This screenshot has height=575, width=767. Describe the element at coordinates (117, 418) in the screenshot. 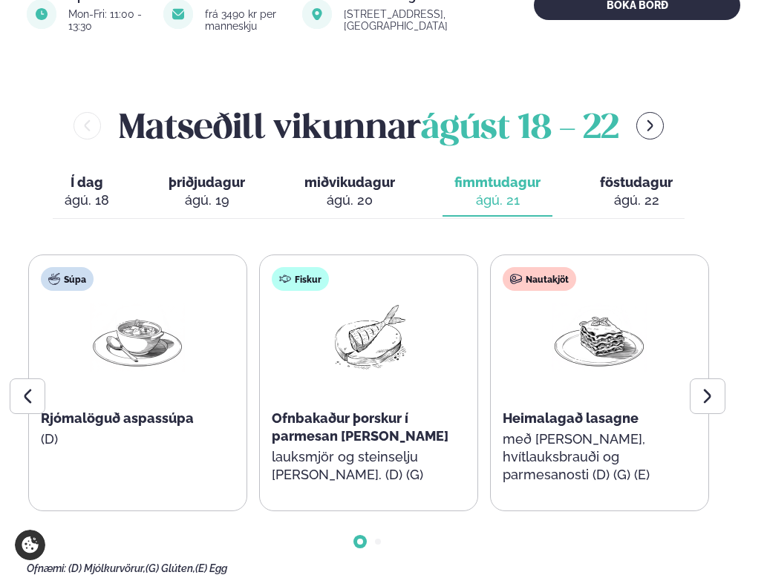

I see `span: Rjómalöguð aspassúpa` at that location.